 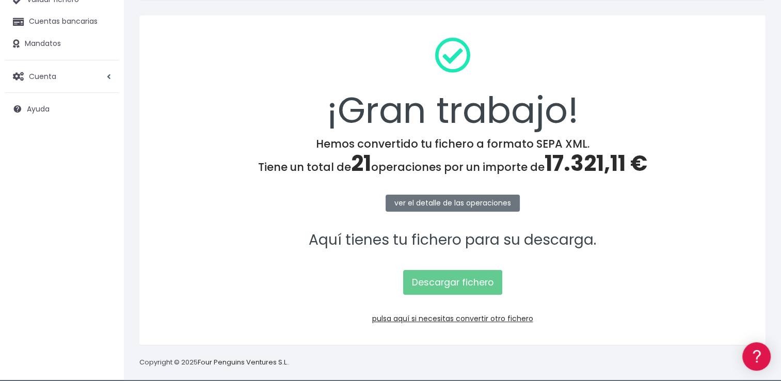 What do you see at coordinates (103, 76) in the screenshot?
I see `div: Información general` at bounding box center [103, 76].